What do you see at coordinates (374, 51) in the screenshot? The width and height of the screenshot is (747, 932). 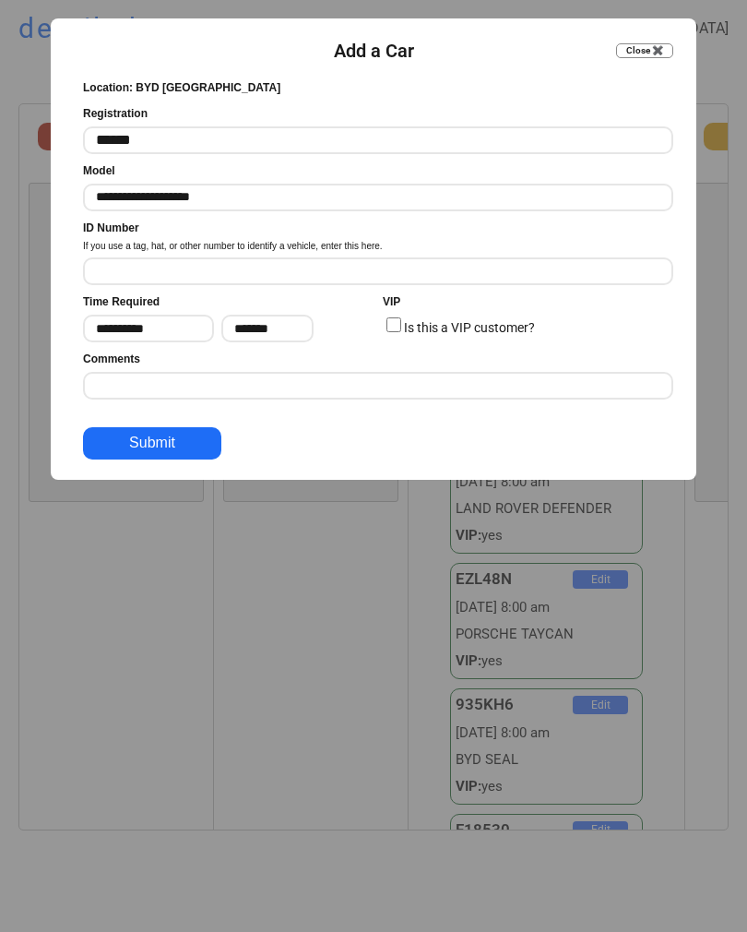 I see `div: Add a Car` at bounding box center [374, 51].